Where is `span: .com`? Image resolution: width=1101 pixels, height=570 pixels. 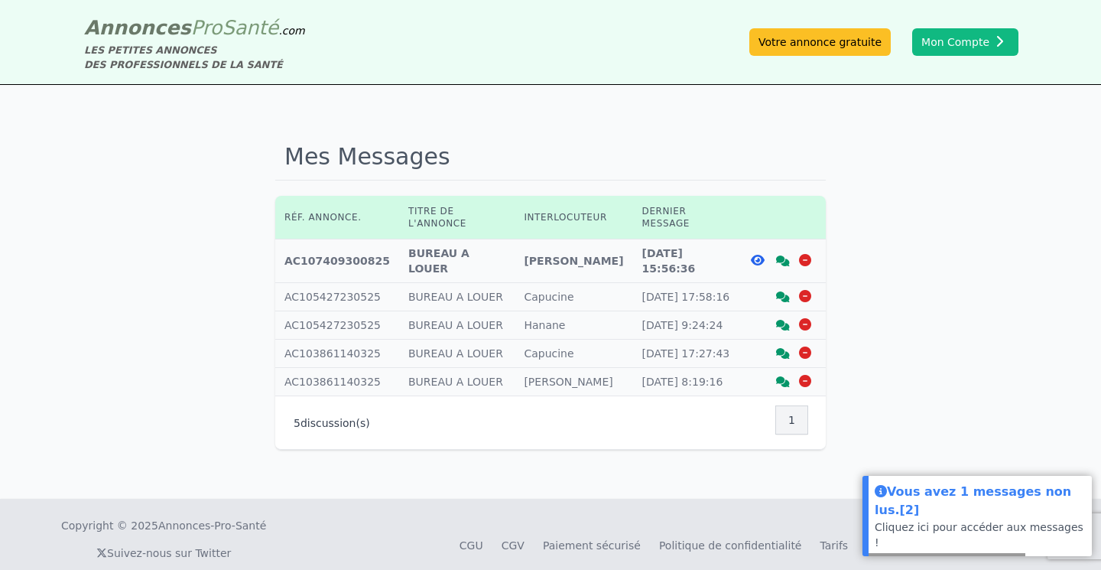
span: .com is located at coordinates (291, 31).